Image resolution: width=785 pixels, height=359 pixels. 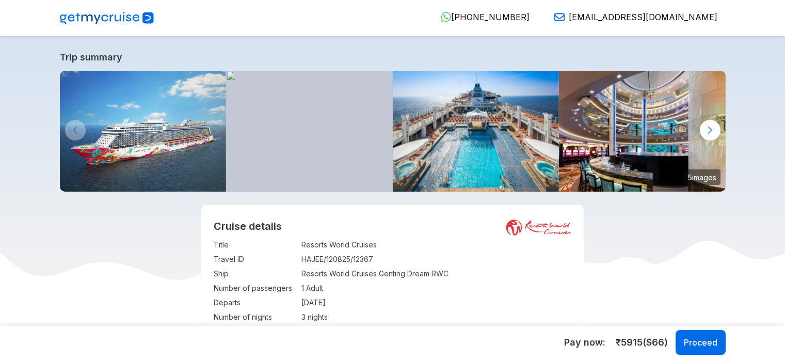 I want to click on td: Number of nights, so click(x=255, y=317).